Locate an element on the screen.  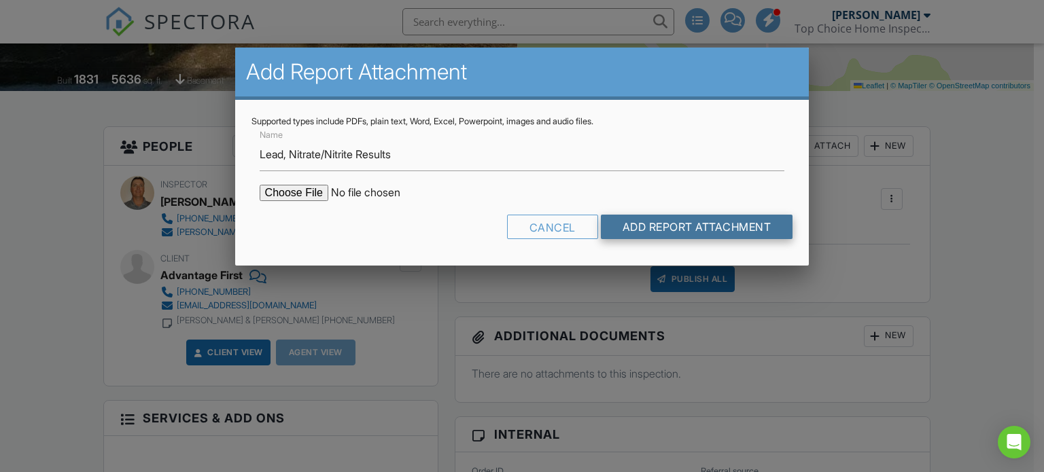
div: Cancel is located at coordinates (553, 227).